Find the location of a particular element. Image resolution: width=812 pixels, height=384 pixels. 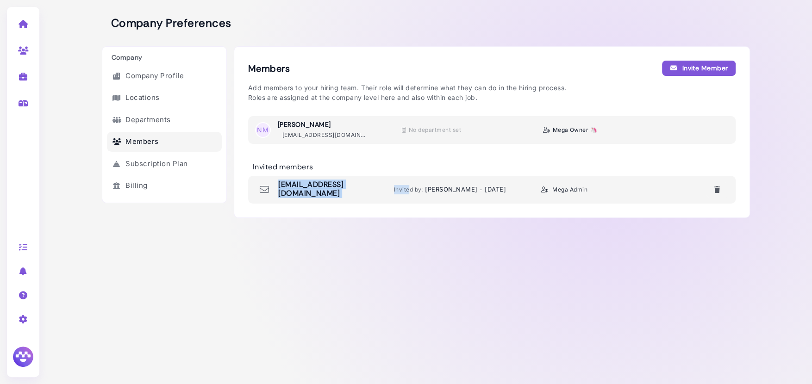

span: Invited by: is located at coordinates (408, 189).